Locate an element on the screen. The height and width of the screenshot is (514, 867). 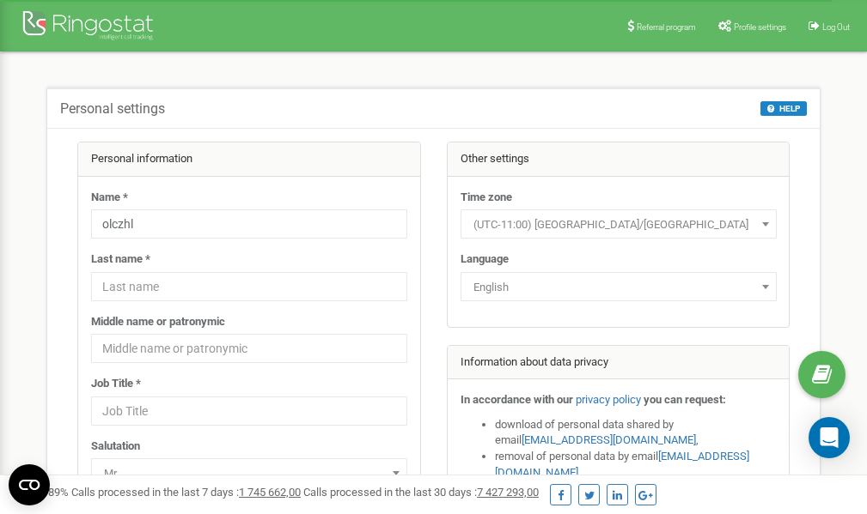
label: Job Title * is located at coordinates (116, 384).